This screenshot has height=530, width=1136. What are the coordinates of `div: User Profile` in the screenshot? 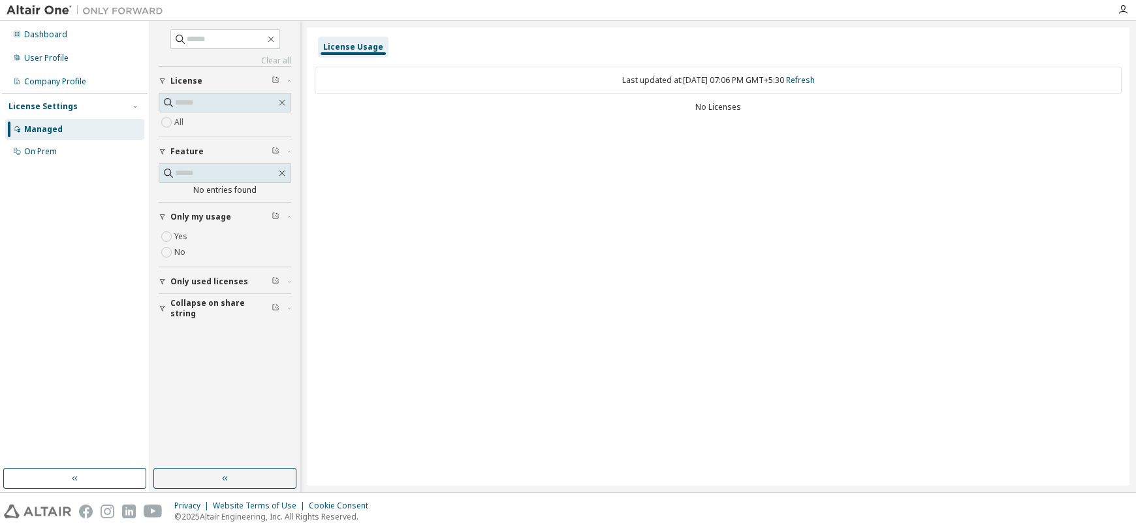 It's located at (46, 58).